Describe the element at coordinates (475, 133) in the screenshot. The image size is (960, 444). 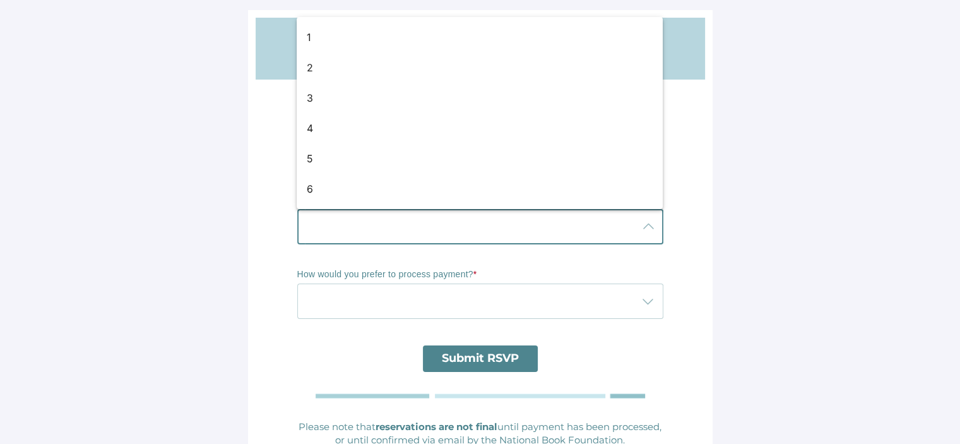
I see `span: To secure your space at the 76th National Book Awards Ceremony & Benefit Dinner, we ask that you ...` at that location.